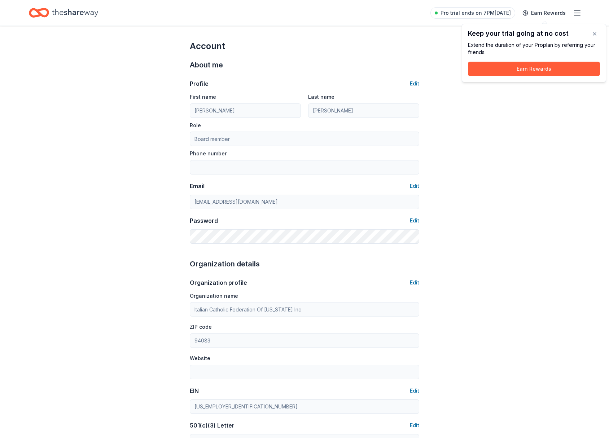 Image resolution: width=609 pixels, height=438 pixels. Describe the element at coordinates (212, 426) in the screenshot. I see `div: 501(c)(3) Letter` at that location.